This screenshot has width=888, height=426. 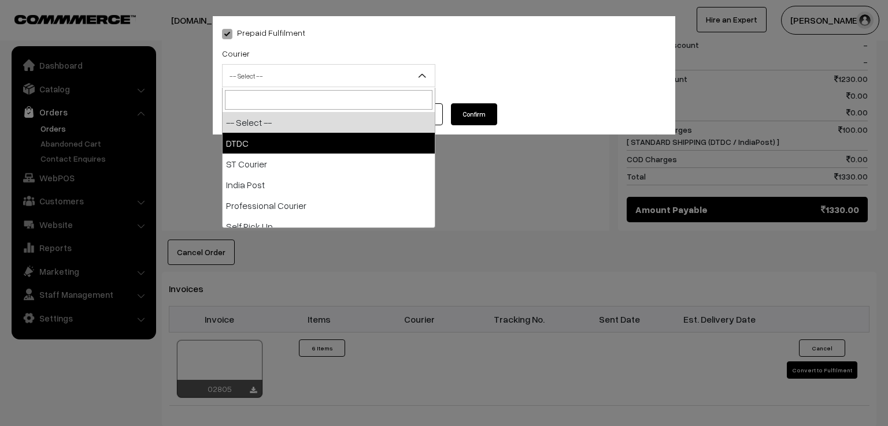 I want to click on li: ST Courier, so click(x=328, y=164).